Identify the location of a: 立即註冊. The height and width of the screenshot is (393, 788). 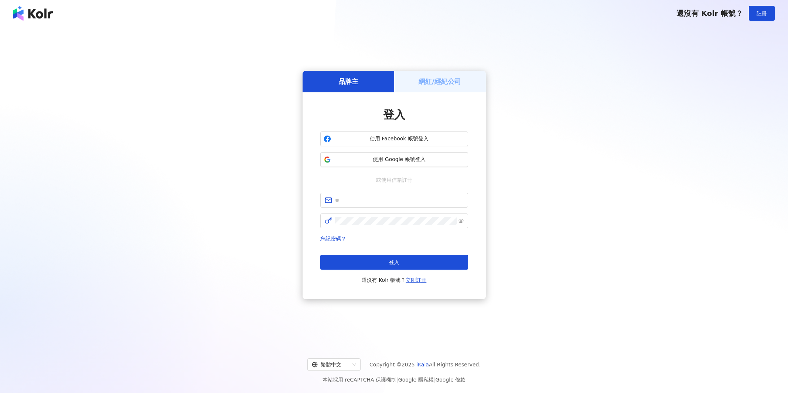
(416, 280).